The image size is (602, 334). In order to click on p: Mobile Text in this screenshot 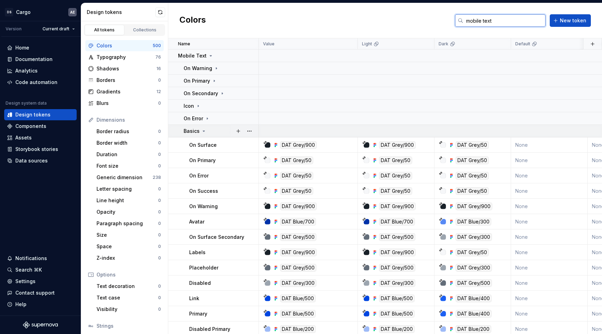, I will do `click(192, 56)`.